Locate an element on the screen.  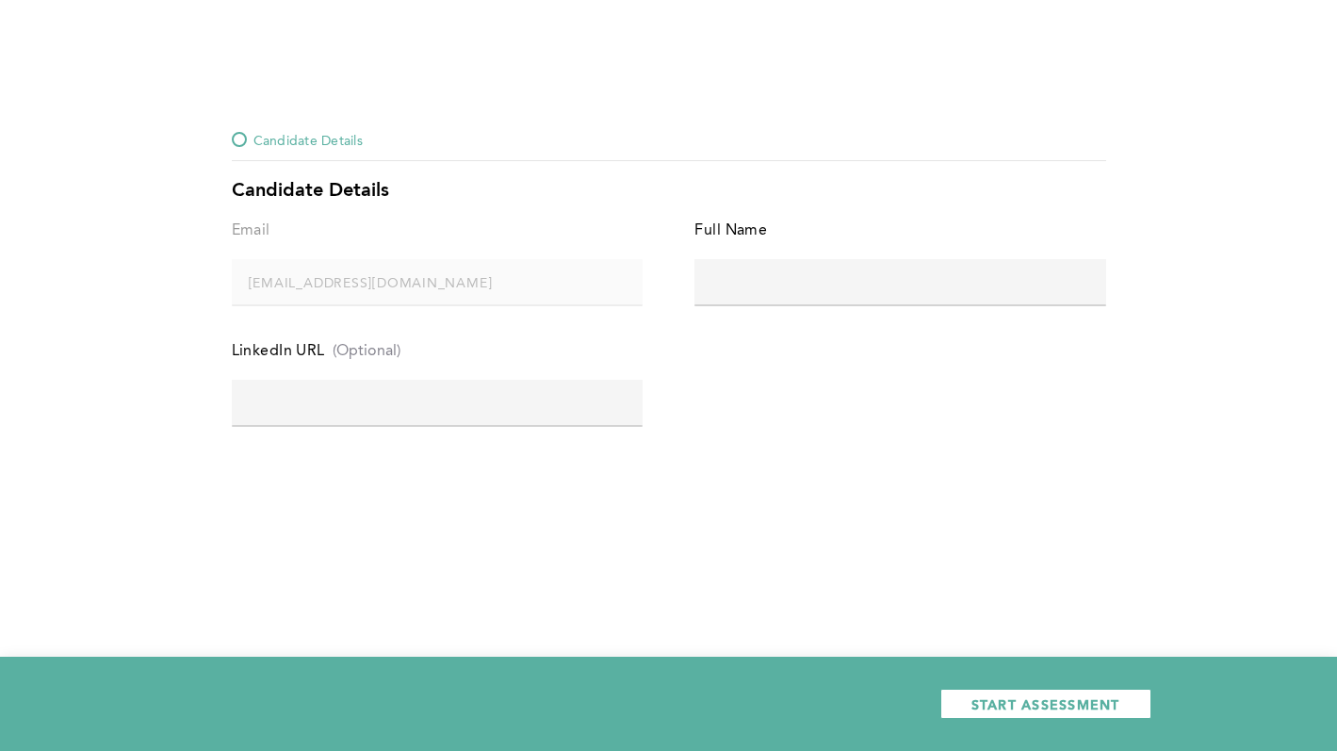
button: START ASSESSMENT is located at coordinates (1046, 704).